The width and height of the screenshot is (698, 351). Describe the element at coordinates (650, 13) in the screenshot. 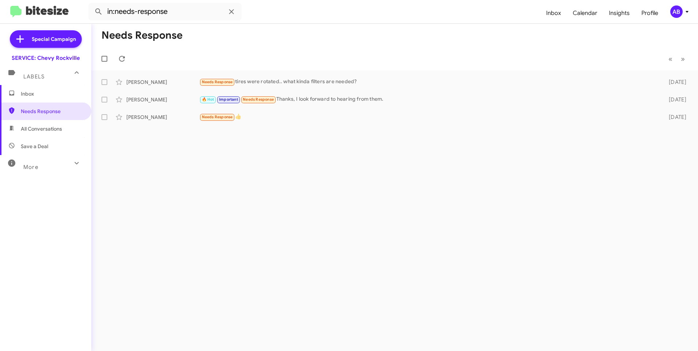

I see `a: Profile` at that location.